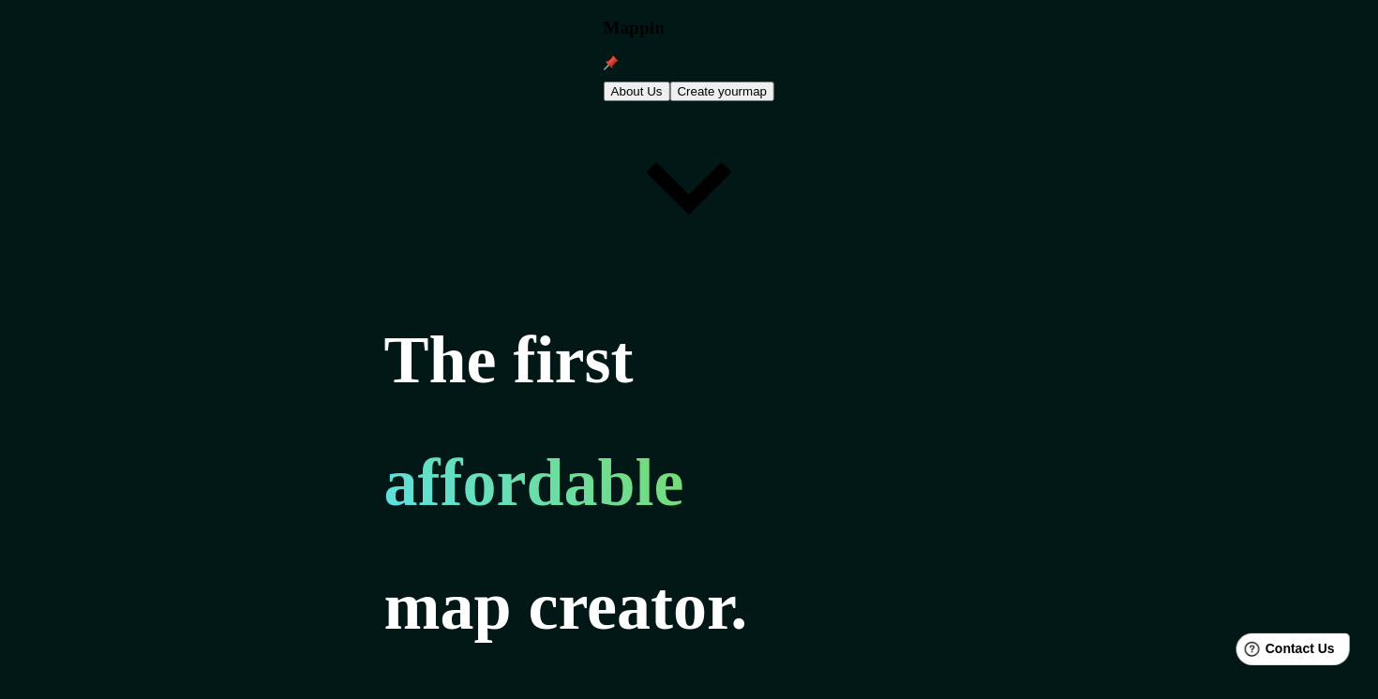 Image resolution: width=1378 pixels, height=699 pixels. What do you see at coordinates (722, 91) in the screenshot?
I see `button: Create yourmap` at bounding box center [722, 91].